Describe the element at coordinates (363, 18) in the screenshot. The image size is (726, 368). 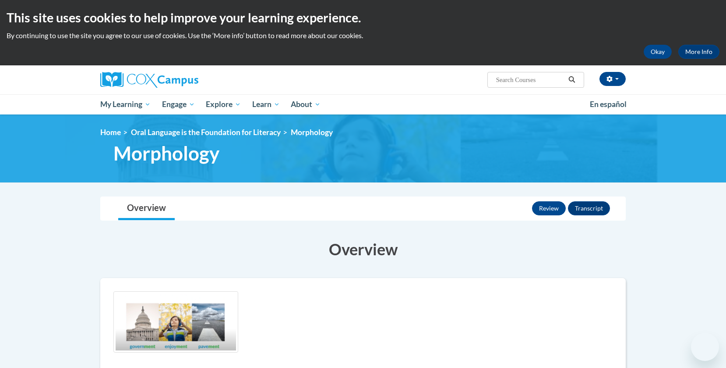
I see `h2: This site uses cookies to help improve your learning experience.` at that location.